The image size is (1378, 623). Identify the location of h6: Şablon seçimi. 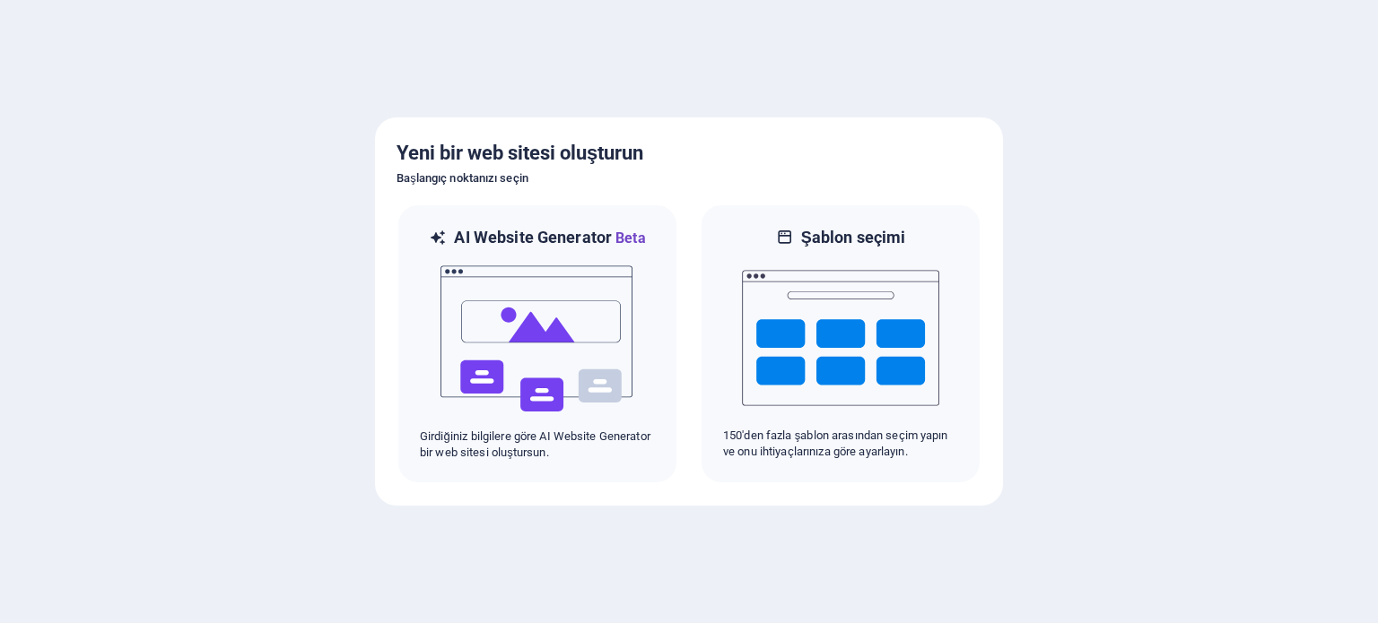
(853, 238).